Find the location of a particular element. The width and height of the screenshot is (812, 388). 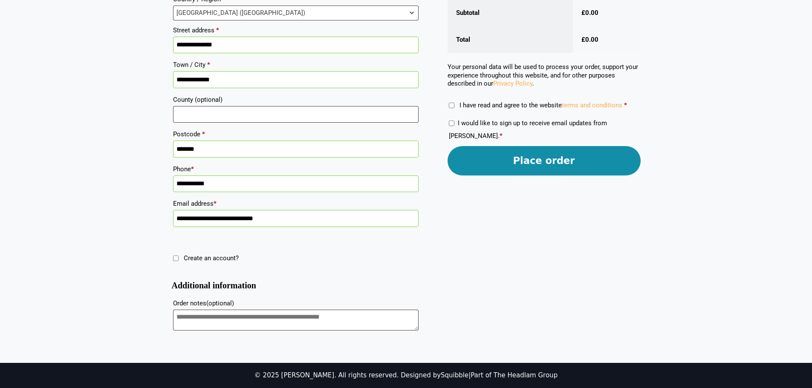

label: Town / City is located at coordinates (296, 65).